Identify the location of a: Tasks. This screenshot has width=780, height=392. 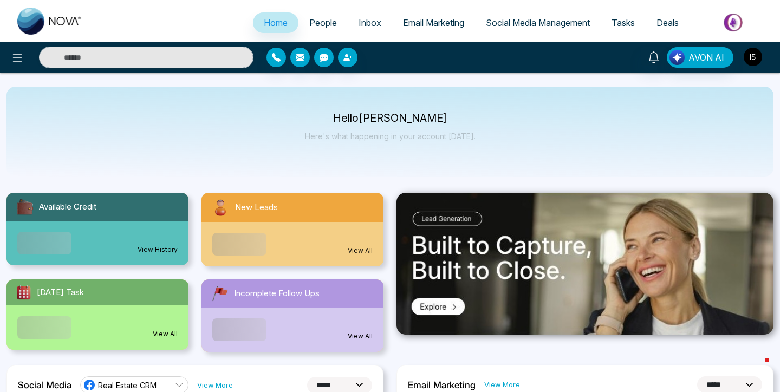
(623, 23).